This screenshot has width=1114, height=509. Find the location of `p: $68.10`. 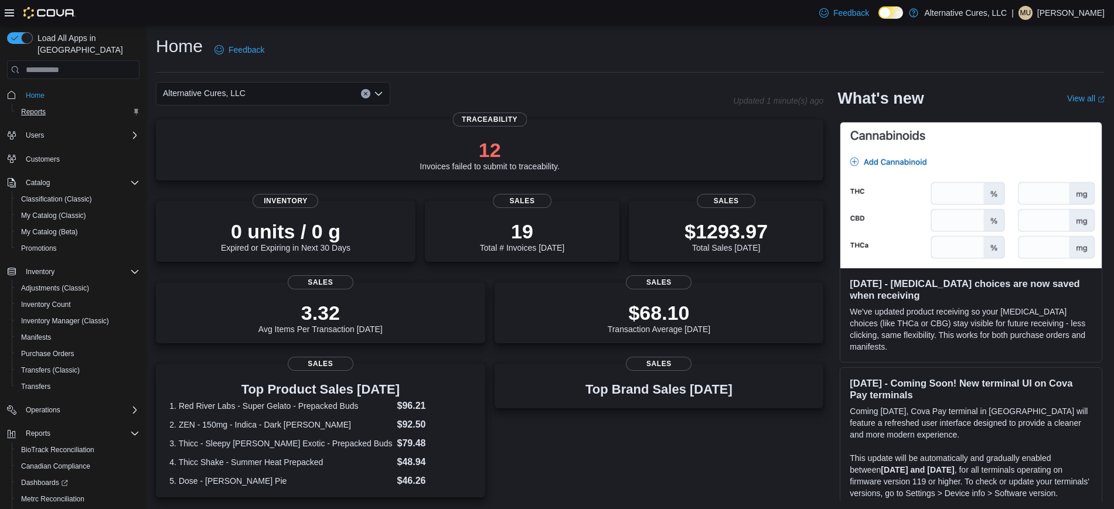

p: $68.10 is located at coordinates (659, 313).